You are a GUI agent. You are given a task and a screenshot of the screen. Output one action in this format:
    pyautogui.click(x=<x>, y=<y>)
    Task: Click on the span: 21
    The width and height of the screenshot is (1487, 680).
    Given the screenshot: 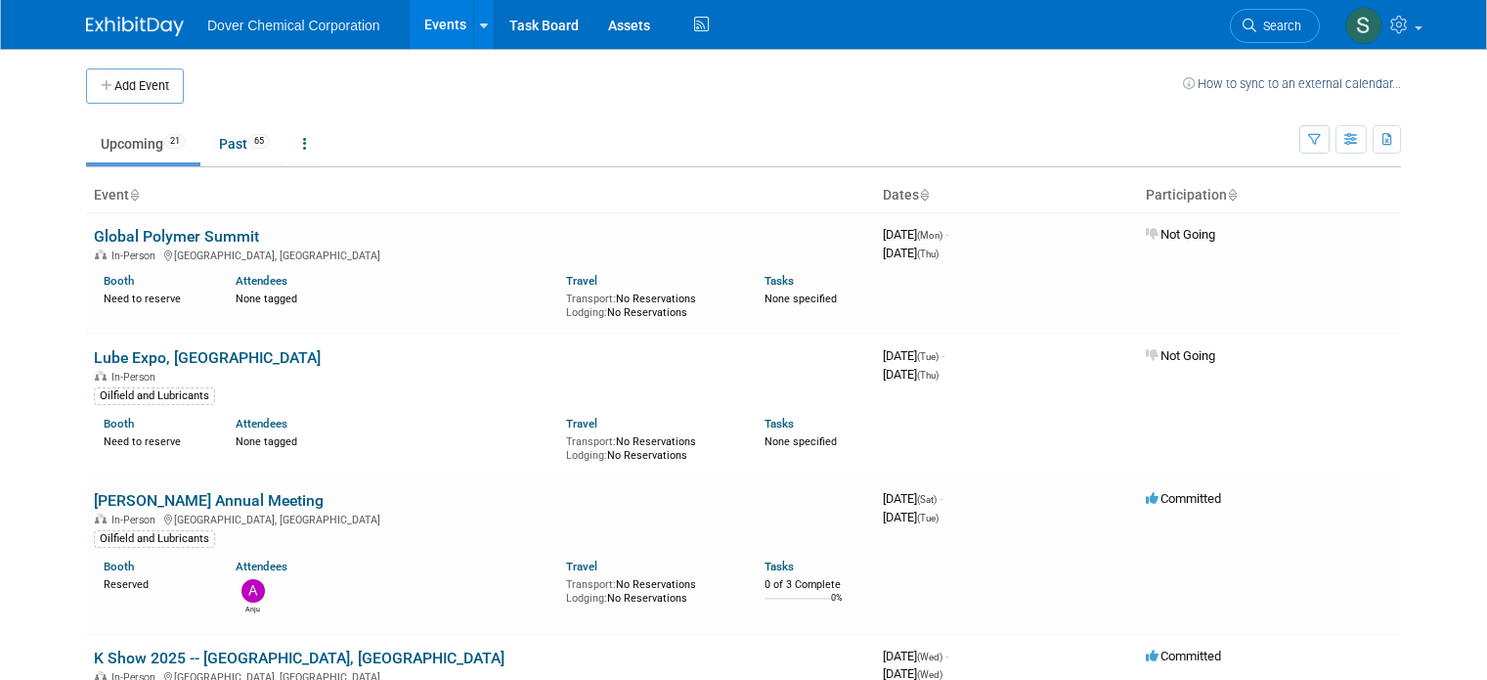 What is the action you would take?
    pyautogui.click(x=175, y=141)
    